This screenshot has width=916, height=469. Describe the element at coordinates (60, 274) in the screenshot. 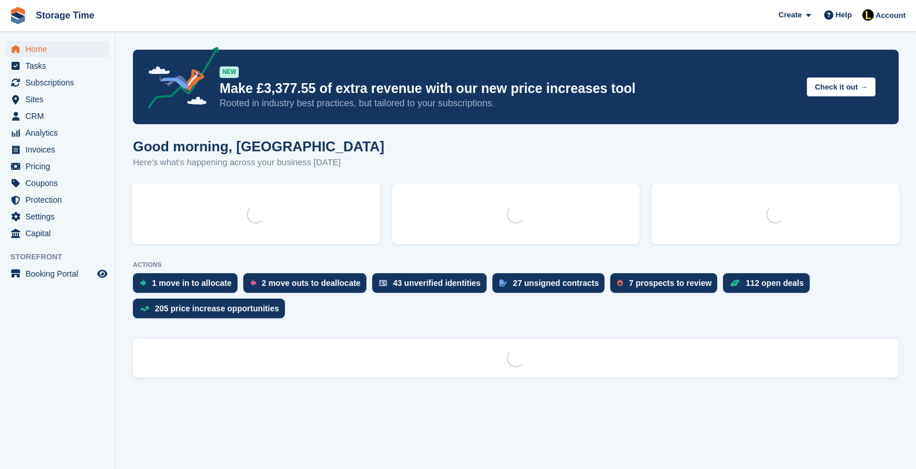

I see `span: Booking Portal` at that location.